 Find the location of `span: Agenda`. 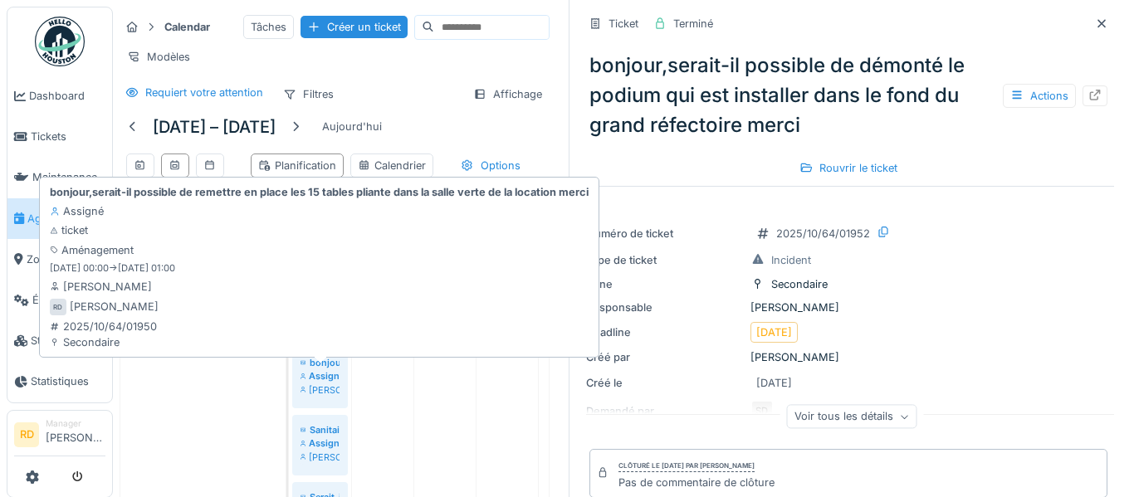

span: Agenda is located at coordinates (66, 218).